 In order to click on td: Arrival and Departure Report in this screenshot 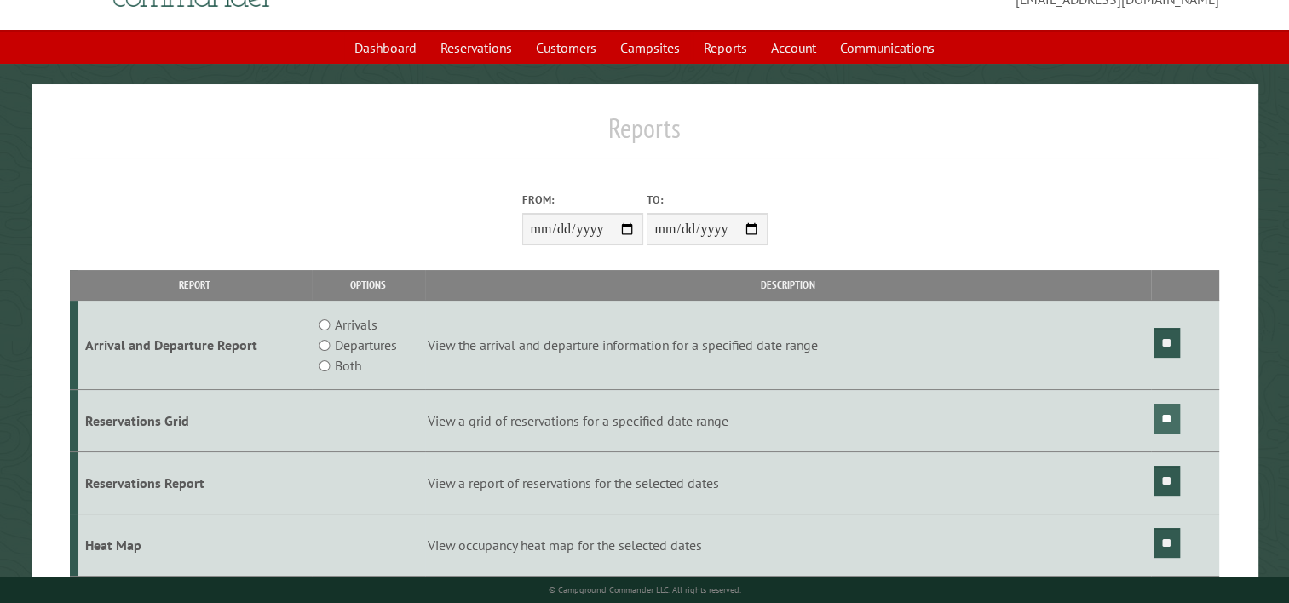, I will do `click(195, 345)`.